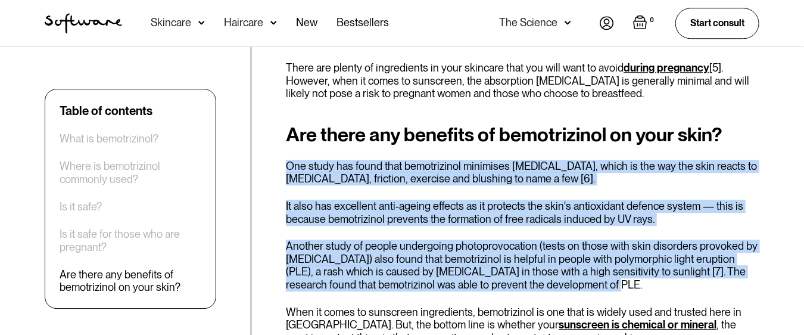  What do you see at coordinates (80, 207) in the screenshot?
I see `div: Is it safe?` at bounding box center [80, 207].